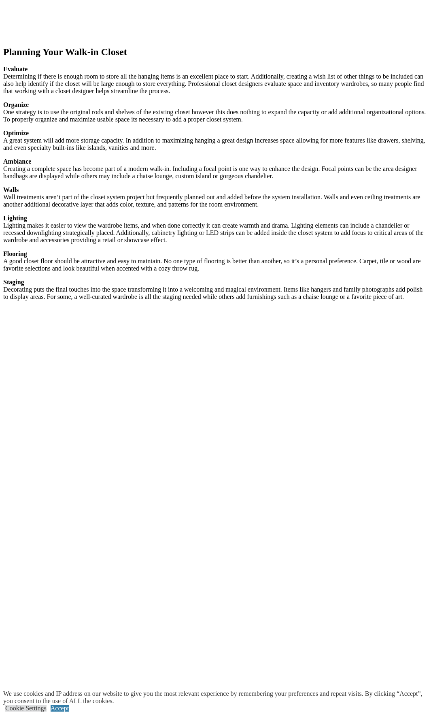  Describe the element at coordinates (215, 229) in the screenshot. I see `p: Lighting makes it easier to view the wardrobe items, and when done correctly it can create warmth...` at that location.